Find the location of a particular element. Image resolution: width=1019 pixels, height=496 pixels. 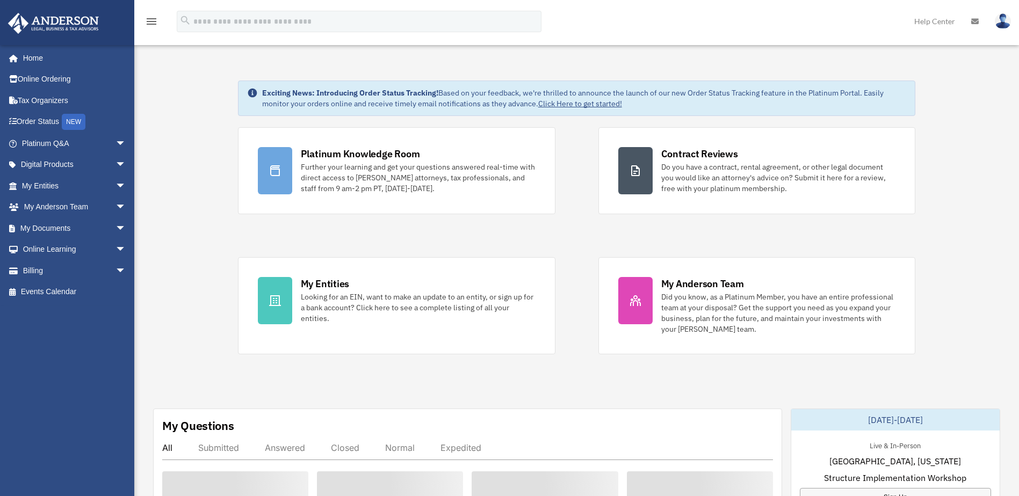

div: Further your learning and get your questions answered real-time with direct access to [PERSON_NAM... is located at coordinates (418, 178).